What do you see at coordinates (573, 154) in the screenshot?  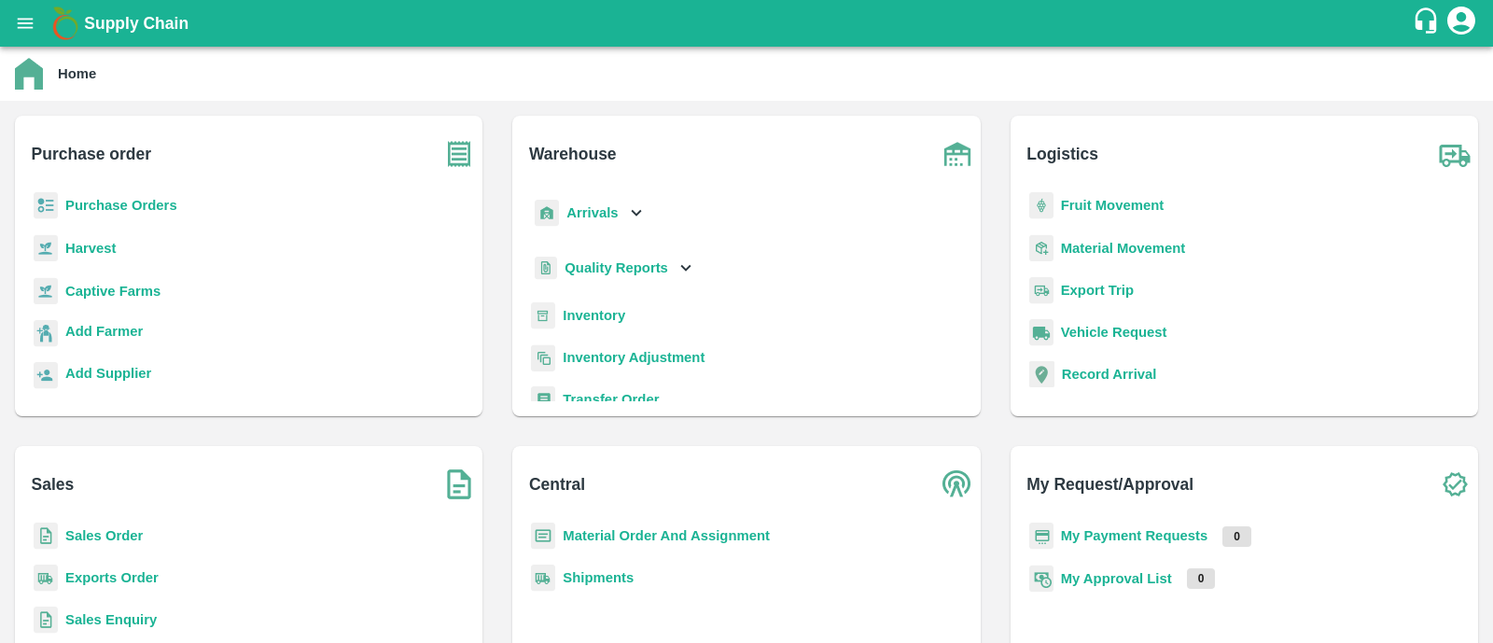 I see `b: Warehouse` at bounding box center [573, 154].